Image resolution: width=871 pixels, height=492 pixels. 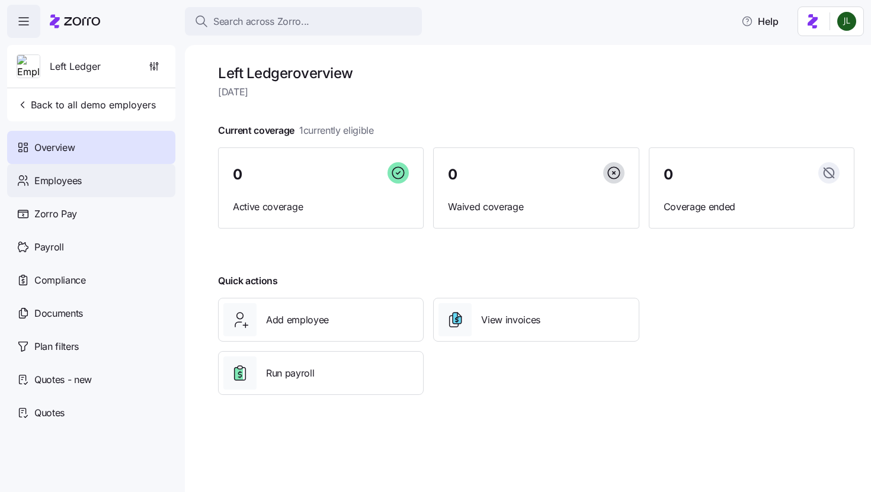 What do you see at coordinates (56, 346) in the screenshot?
I see `span: Plan filters` at bounding box center [56, 346].